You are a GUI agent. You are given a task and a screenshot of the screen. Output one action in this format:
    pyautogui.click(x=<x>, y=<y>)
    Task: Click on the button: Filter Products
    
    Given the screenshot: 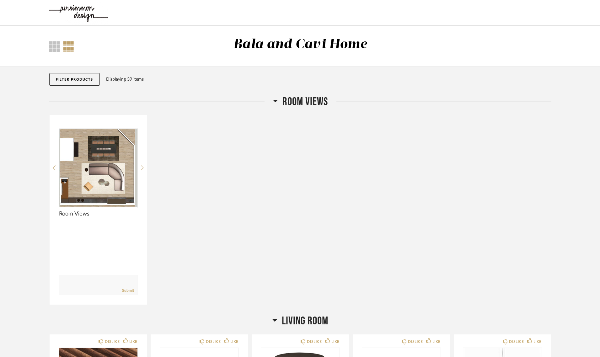 What is the action you would take?
    pyautogui.click(x=74, y=79)
    